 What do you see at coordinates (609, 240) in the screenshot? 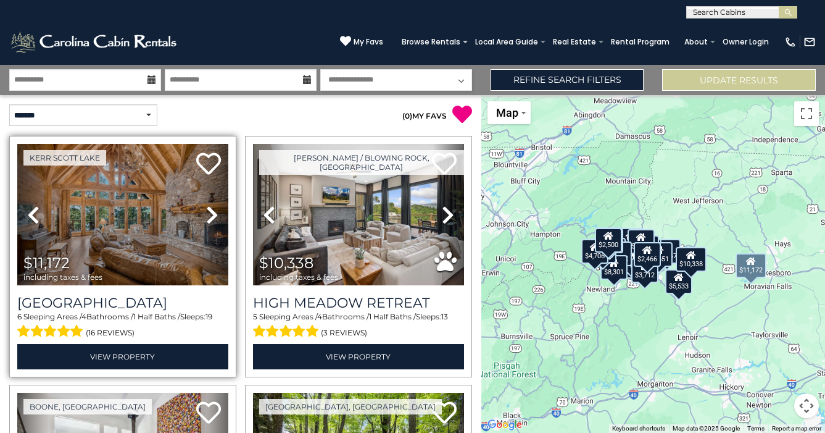
I see `div: $2,500` at bounding box center [609, 240].